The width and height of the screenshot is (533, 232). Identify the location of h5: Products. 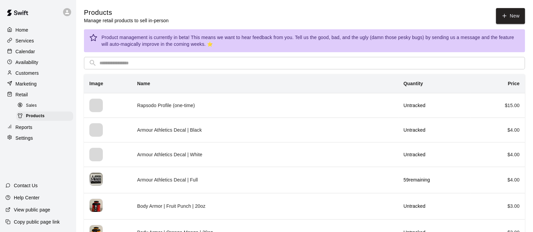
(126, 12).